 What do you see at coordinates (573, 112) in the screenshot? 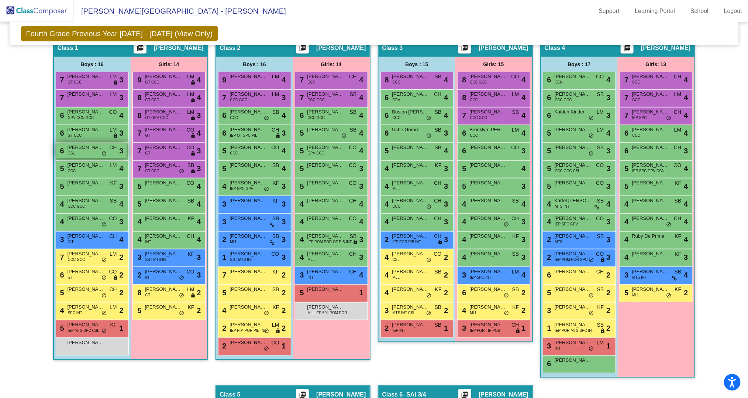
I see `span: Kaiden Kinder` at bounding box center [573, 112].